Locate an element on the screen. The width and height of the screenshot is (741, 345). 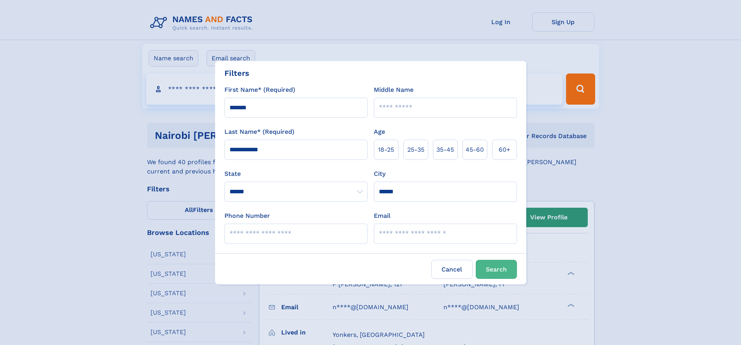
span: 35‑45 is located at coordinates (445, 150).